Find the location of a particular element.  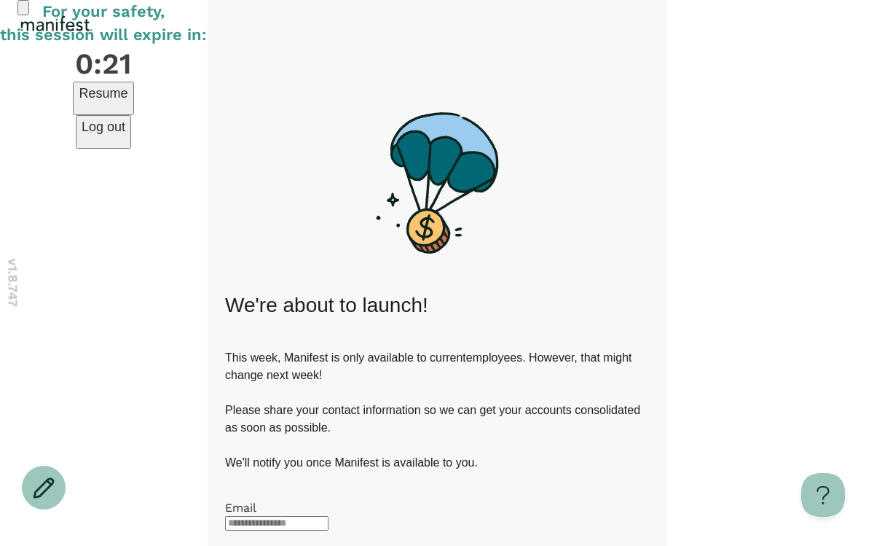

p: Log out is located at coordinates (103, 127).